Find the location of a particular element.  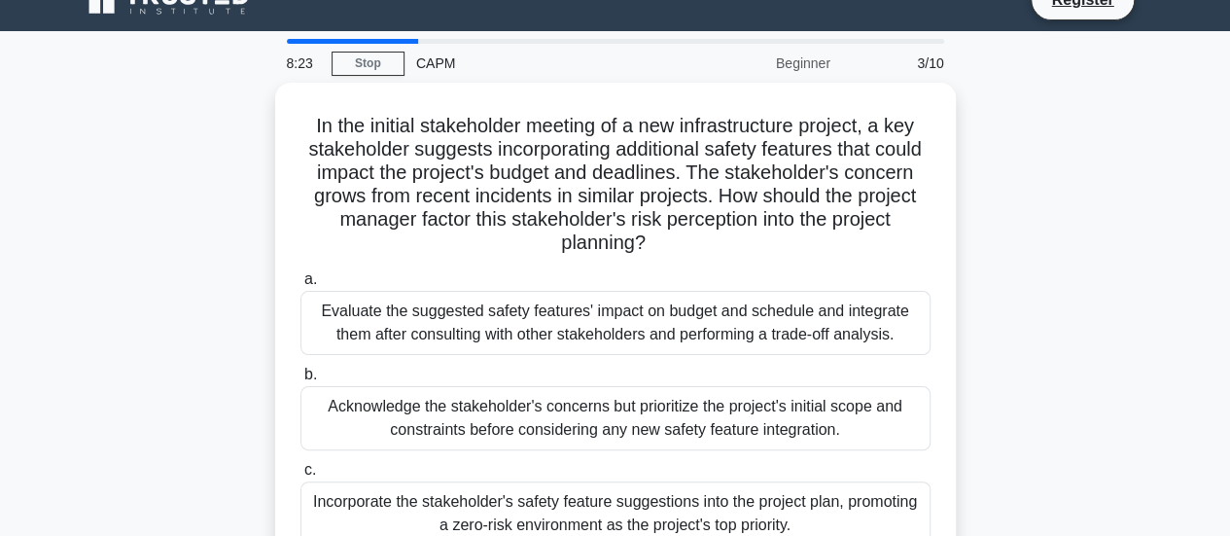

div: Evaluate the suggested safety features' impact on budget and schedule and integrate them after co... is located at coordinates (615, 323).